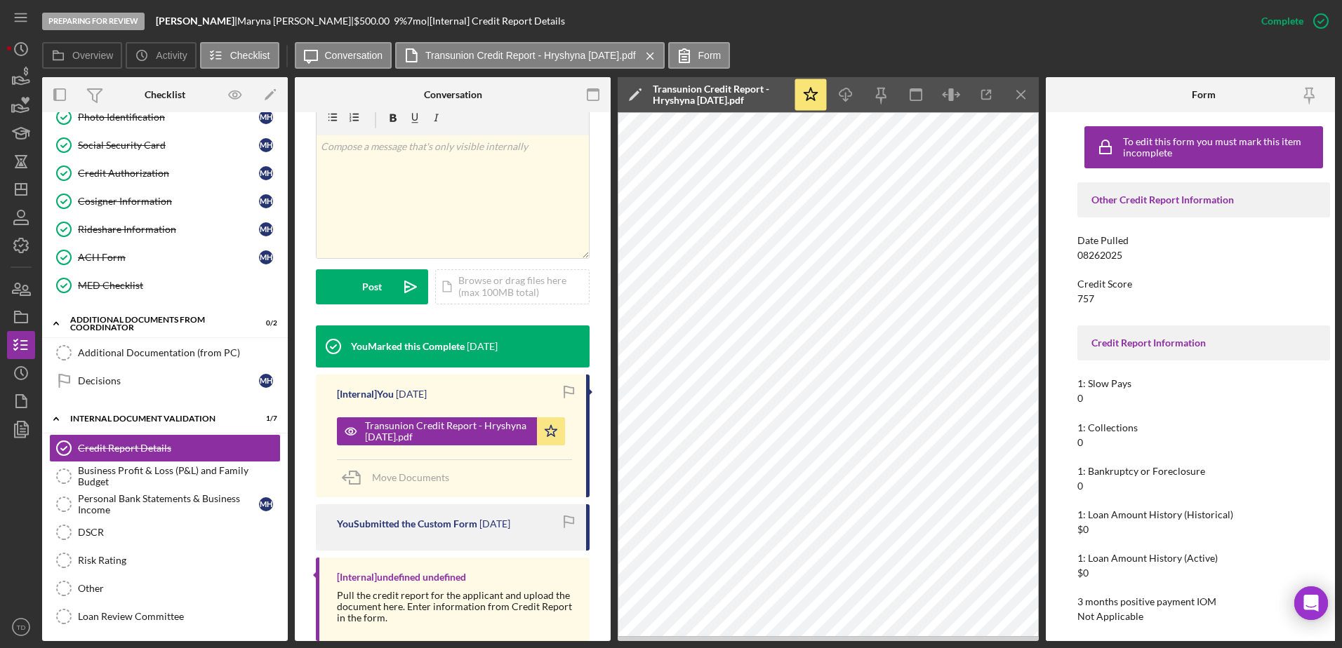 Image resolution: width=1342 pixels, height=648 pixels. I want to click on div: $0, so click(1083, 573).